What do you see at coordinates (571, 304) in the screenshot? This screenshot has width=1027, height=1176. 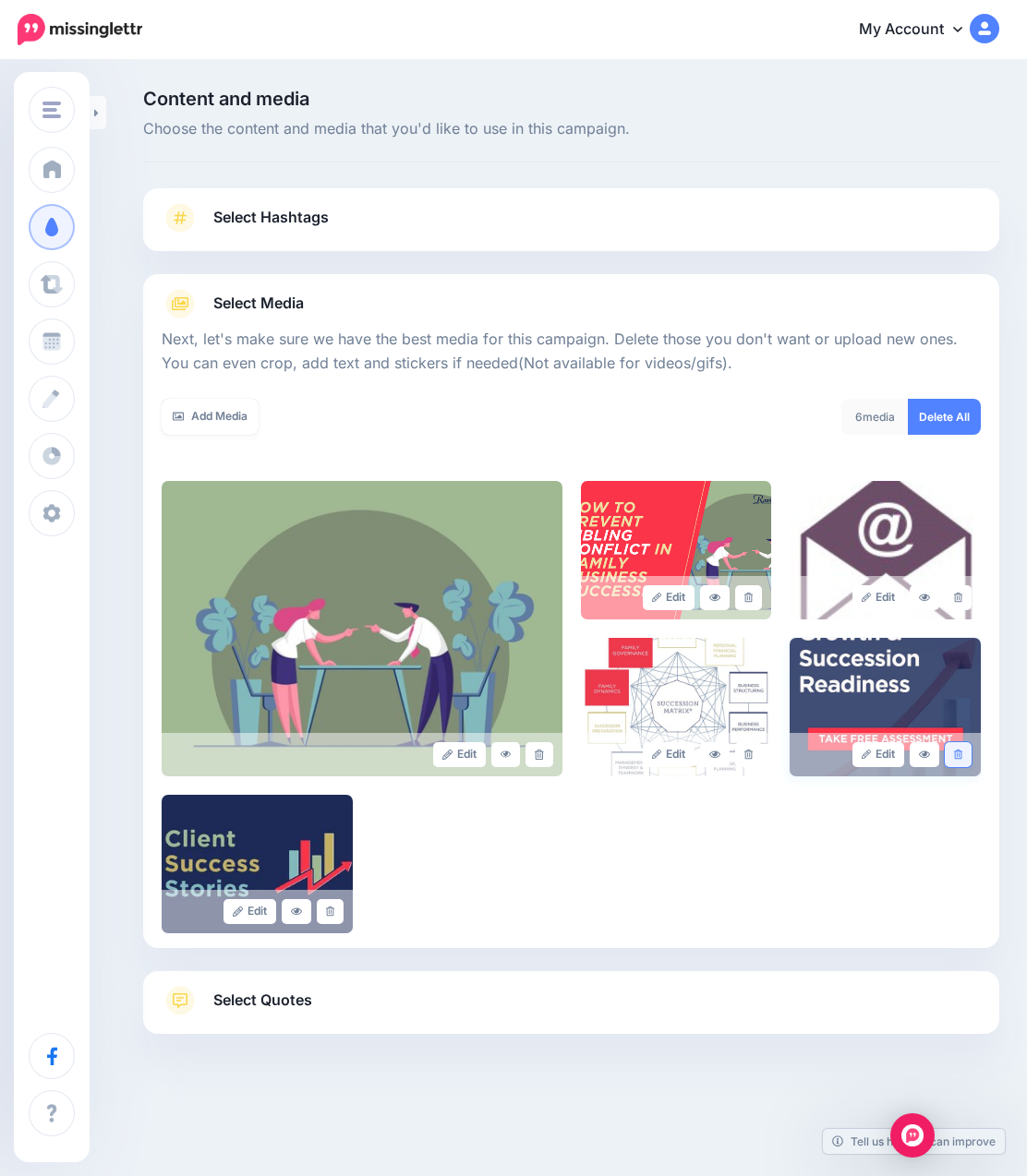 I see `a: Select Media` at bounding box center [571, 304].